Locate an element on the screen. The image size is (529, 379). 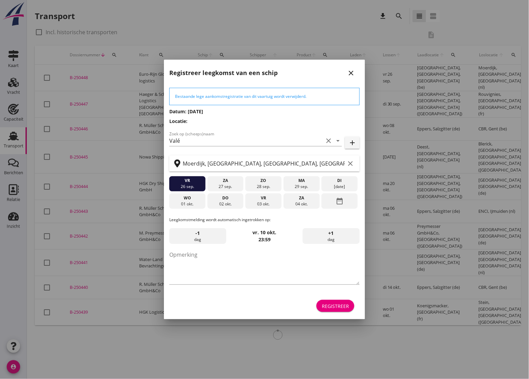
strong: vr. 10 okt. is located at coordinates (264, 232).